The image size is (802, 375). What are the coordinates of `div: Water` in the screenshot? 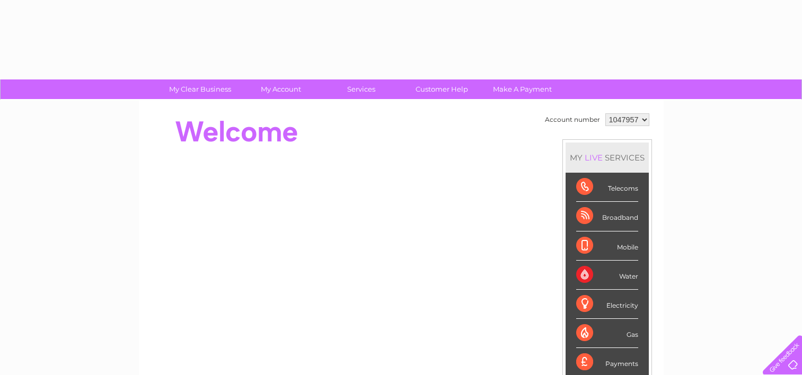 It's located at (607, 275).